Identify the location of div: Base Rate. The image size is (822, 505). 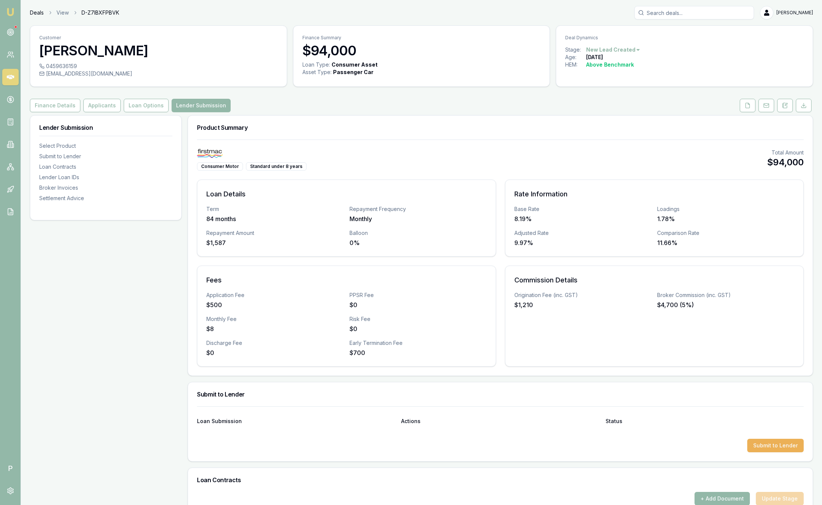
(583, 209).